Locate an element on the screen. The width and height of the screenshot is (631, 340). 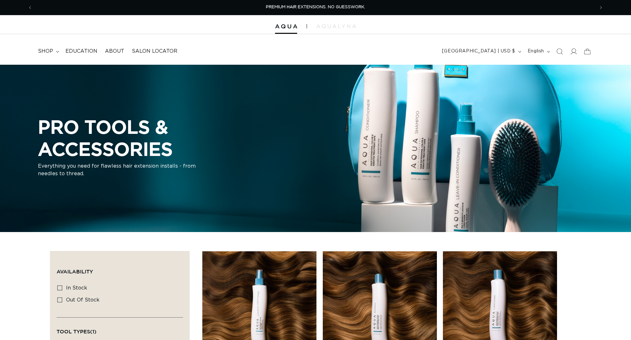
span: shop is located at coordinates (45, 51).